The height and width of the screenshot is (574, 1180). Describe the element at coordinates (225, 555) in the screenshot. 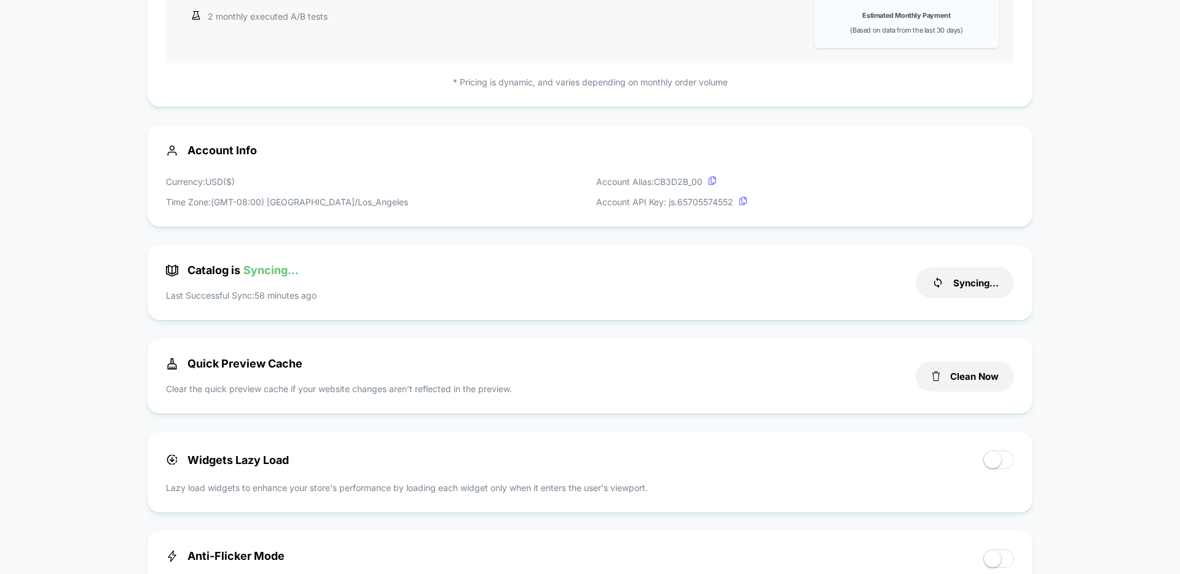

I see `span: Anti-Flicker Mode` at that location.